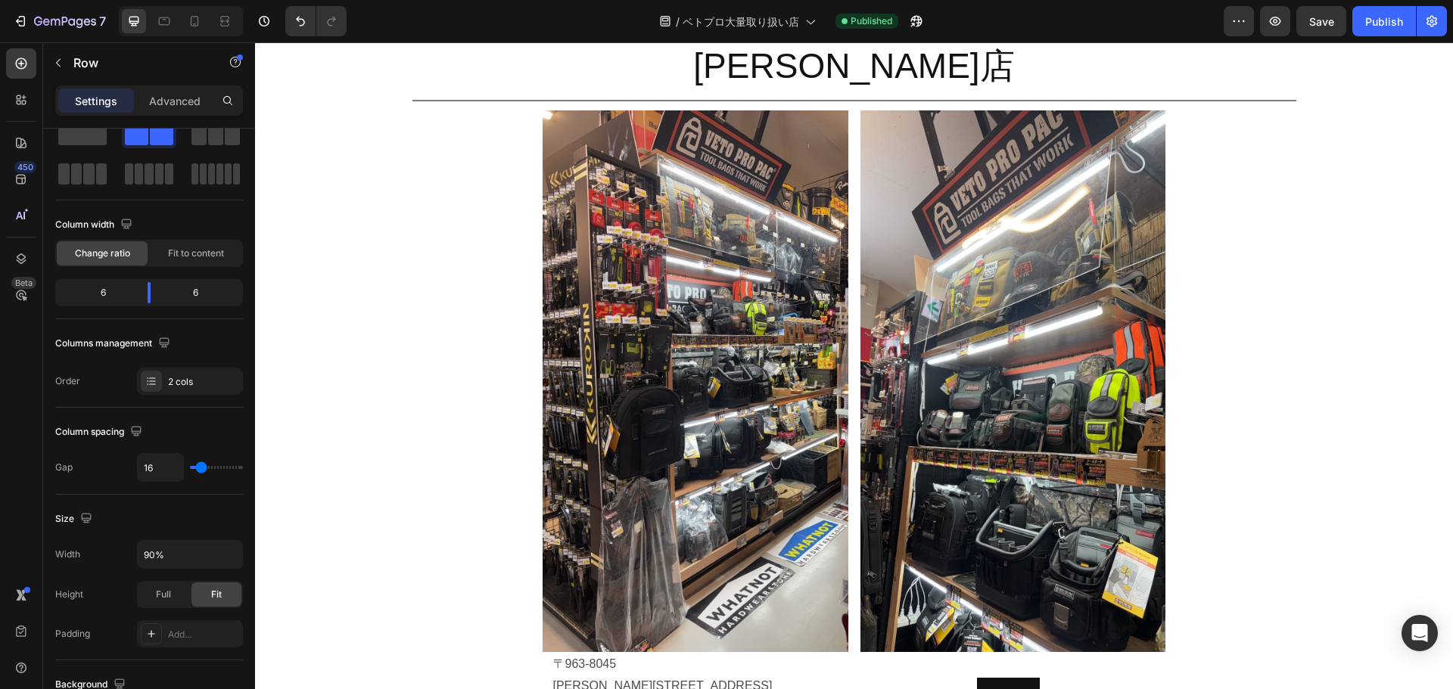  I want to click on span: Save, so click(1321, 21).